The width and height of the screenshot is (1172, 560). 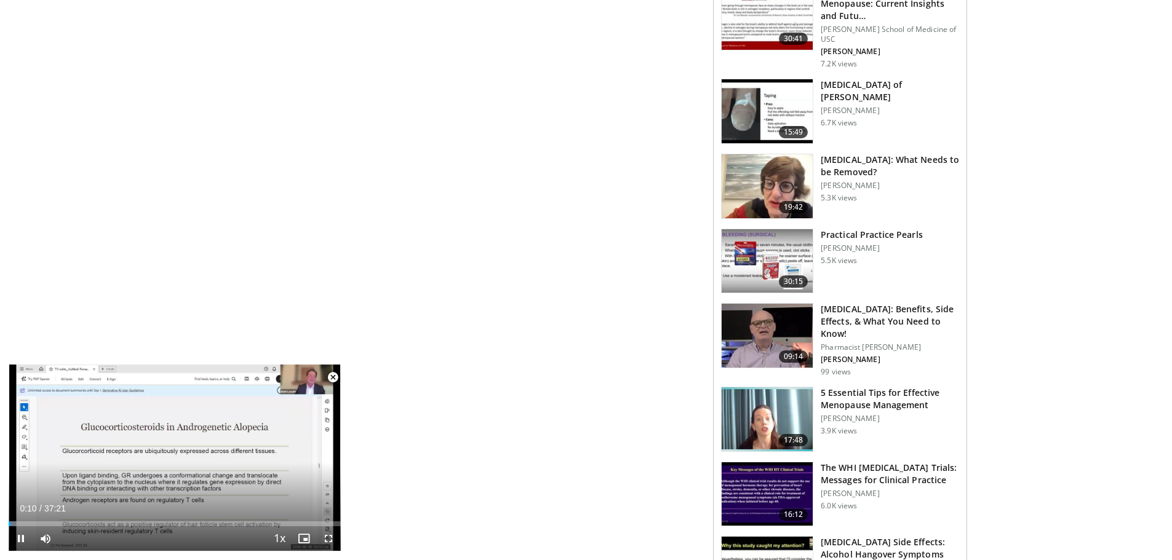 I want to click on p: 5.5K views, so click(x=839, y=261).